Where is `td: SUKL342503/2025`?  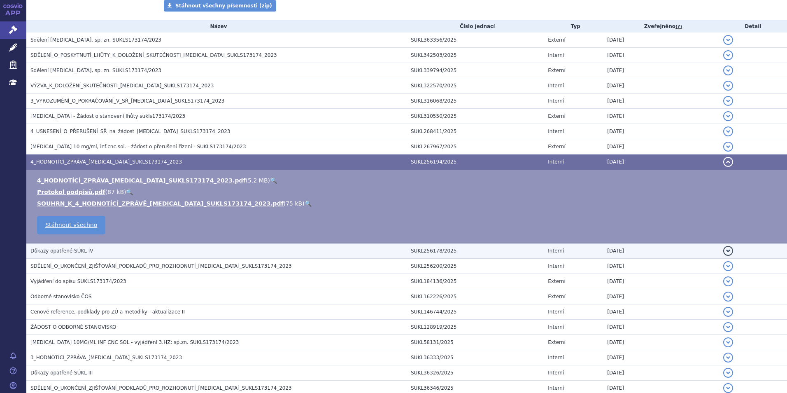 td: SUKL342503/2025 is located at coordinates (475, 55).